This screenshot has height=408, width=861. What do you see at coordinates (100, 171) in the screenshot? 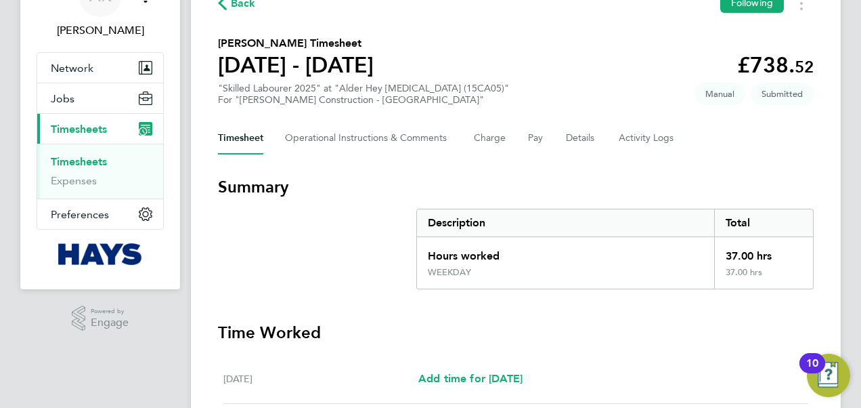
I see `div: Timesheets` at bounding box center [100, 171].